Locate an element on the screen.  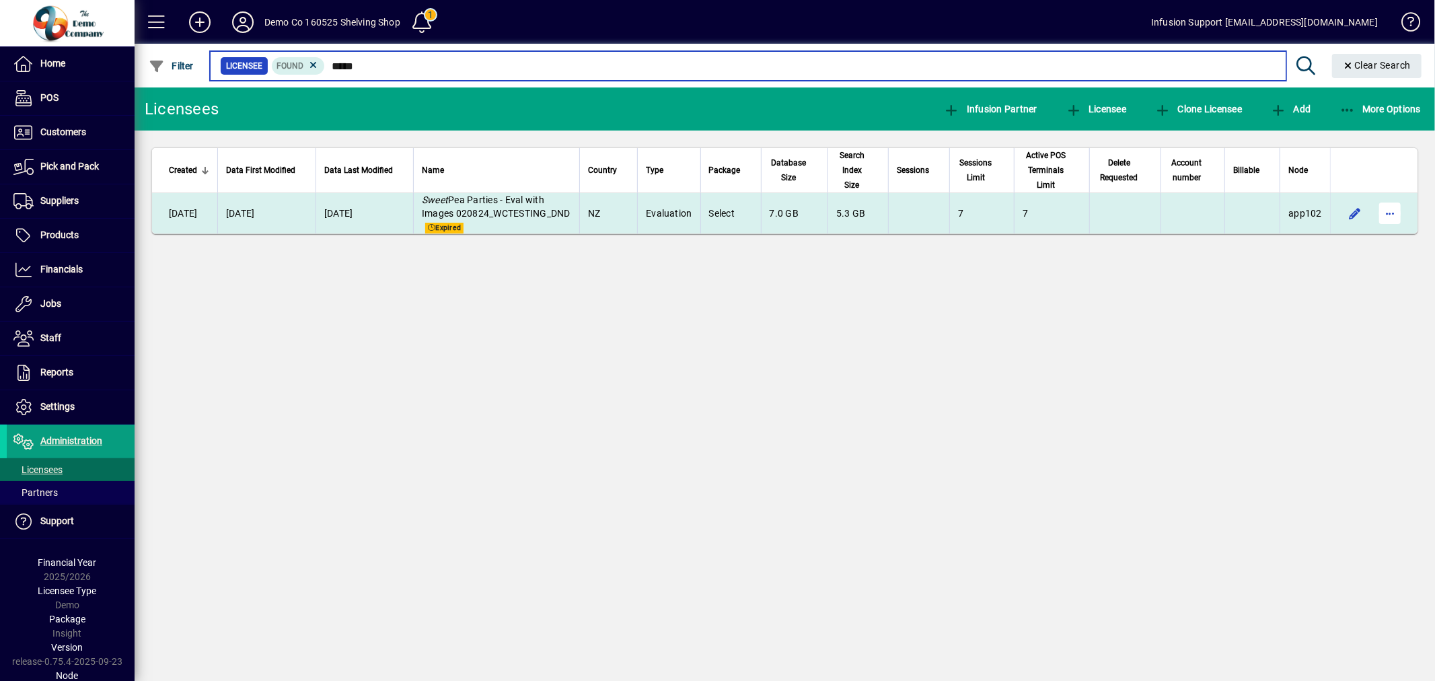
span: Products is located at coordinates (59, 235).